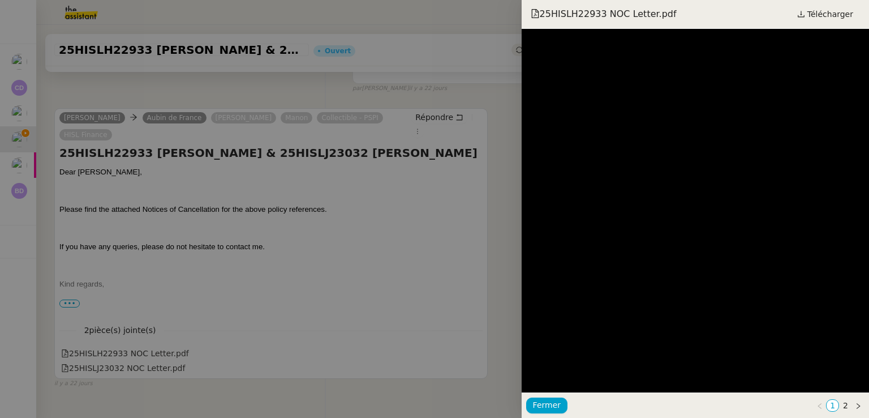  What do you see at coordinates (830, 14) in the screenshot?
I see `span: Télécharger` at bounding box center [830, 14].